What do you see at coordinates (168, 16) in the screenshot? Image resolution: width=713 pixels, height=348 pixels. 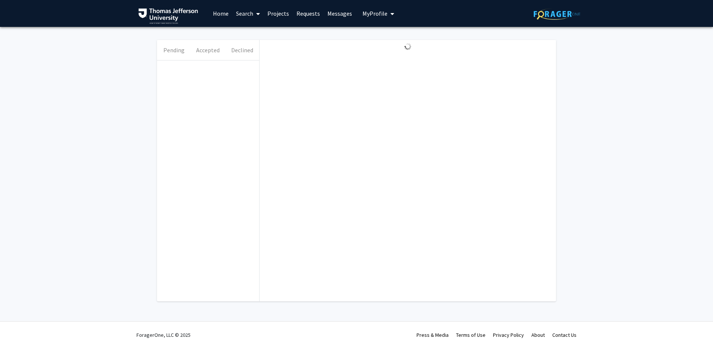 I see `img: Thomas Jefferson University Logo` at bounding box center [168, 16].